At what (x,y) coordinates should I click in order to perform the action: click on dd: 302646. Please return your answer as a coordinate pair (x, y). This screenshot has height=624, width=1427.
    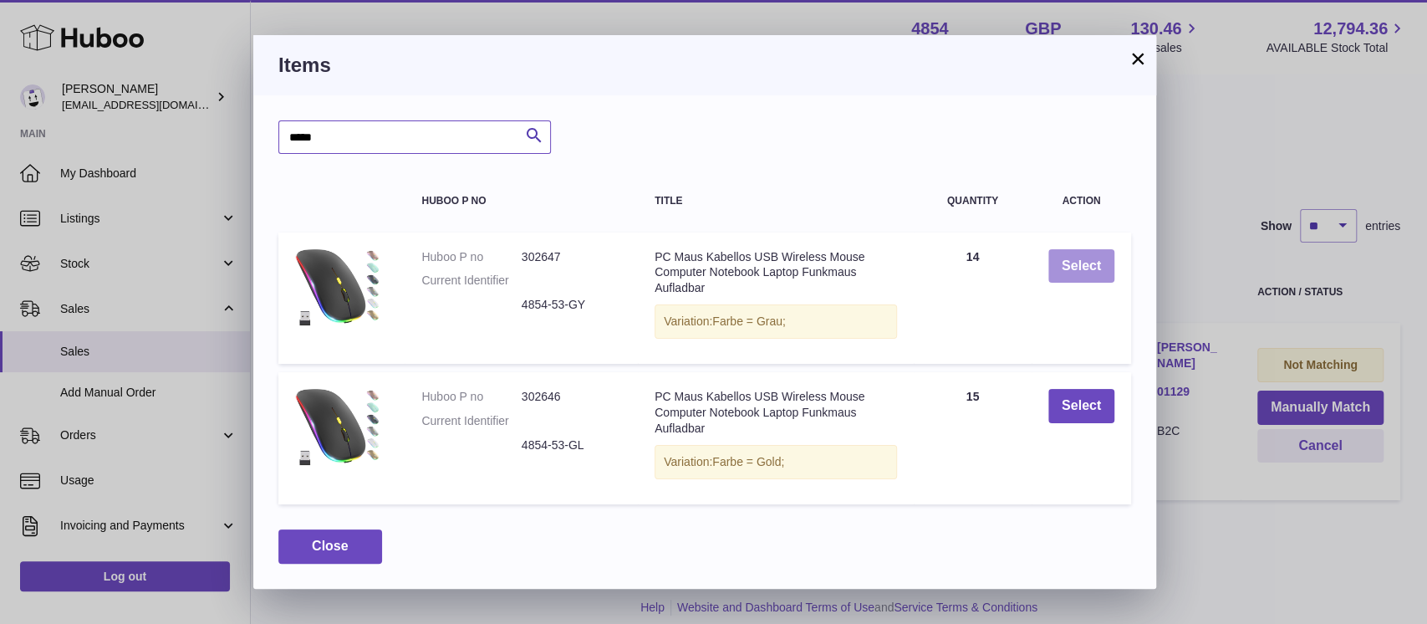
    Looking at the image, I should click on (571, 396).